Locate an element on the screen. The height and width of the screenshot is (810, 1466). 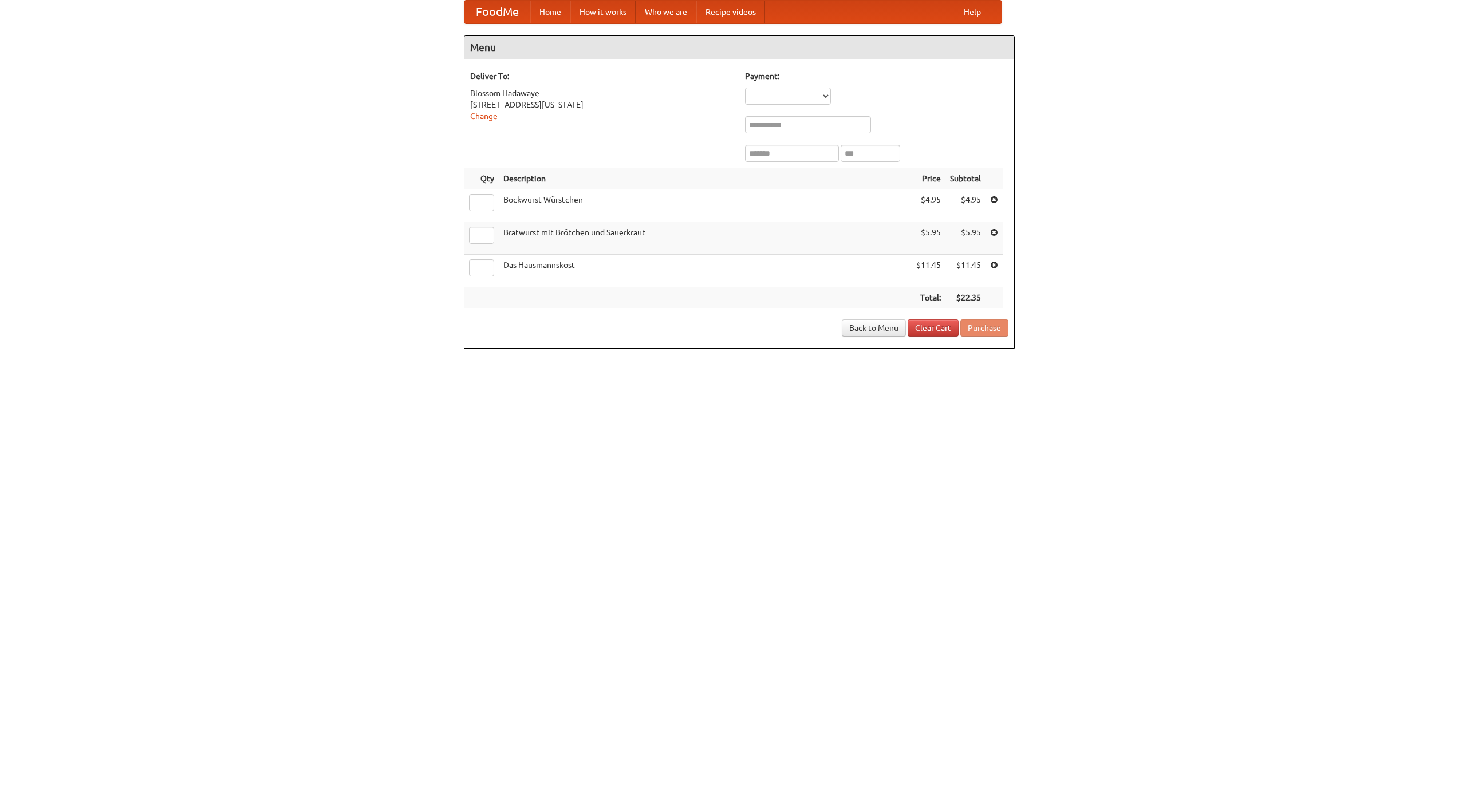
a: How it works is located at coordinates (603, 12).